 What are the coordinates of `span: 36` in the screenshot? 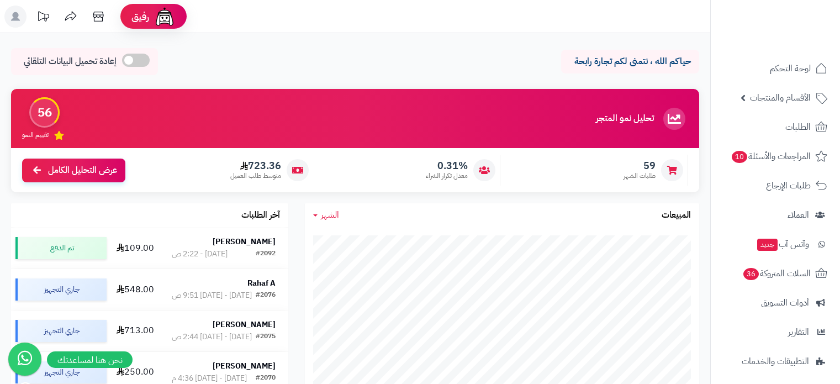 It's located at (751, 274).